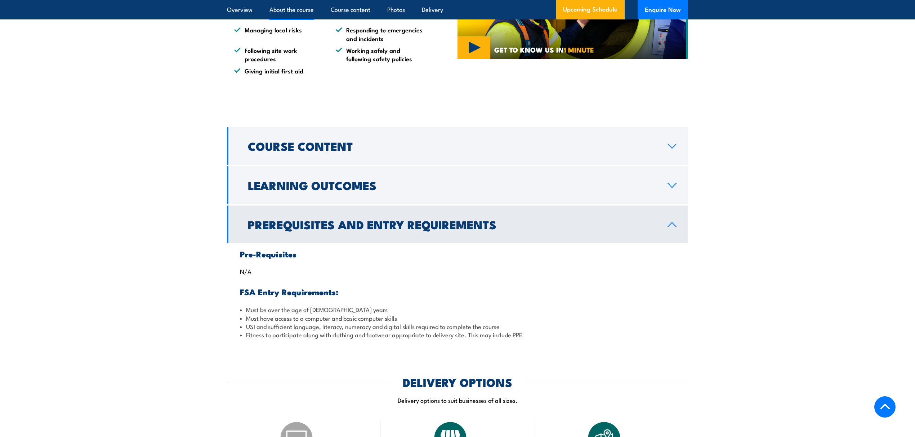 This screenshot has width=915, height=437. What do you see at coordinates (278, 54) in the screenshot?
I see `li: Following site work procedures` at bounding box center [278, 54].